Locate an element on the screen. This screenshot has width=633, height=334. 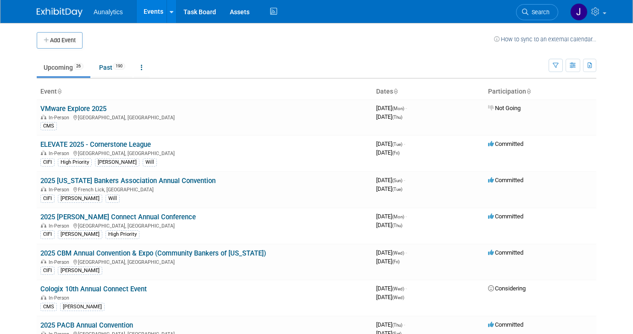
th: Dates is located at coordinates (428, 92).